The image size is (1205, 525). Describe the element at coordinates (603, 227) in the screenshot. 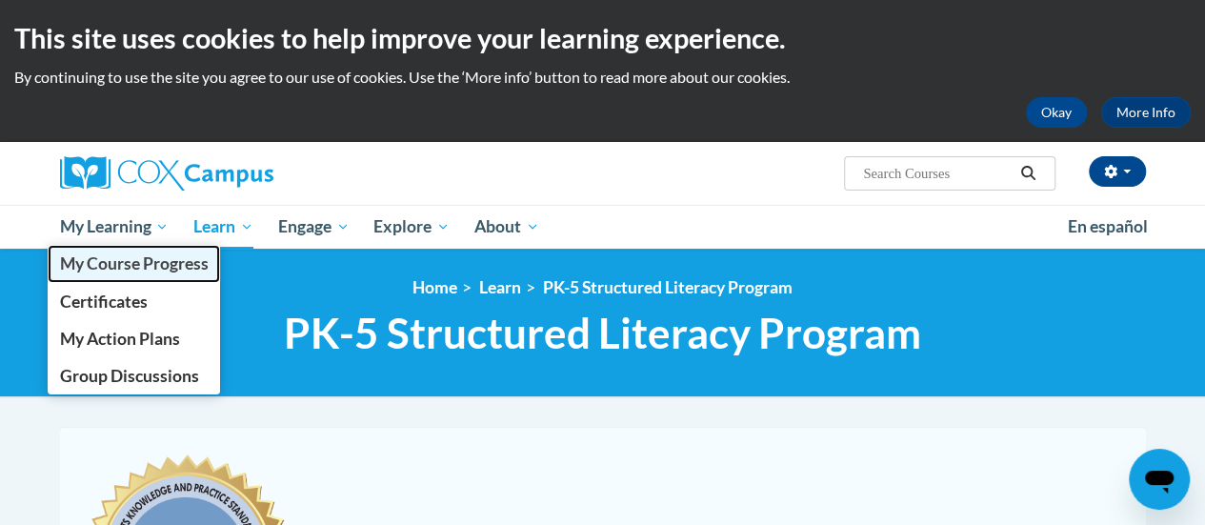

I see `div: Main menu` at that location.